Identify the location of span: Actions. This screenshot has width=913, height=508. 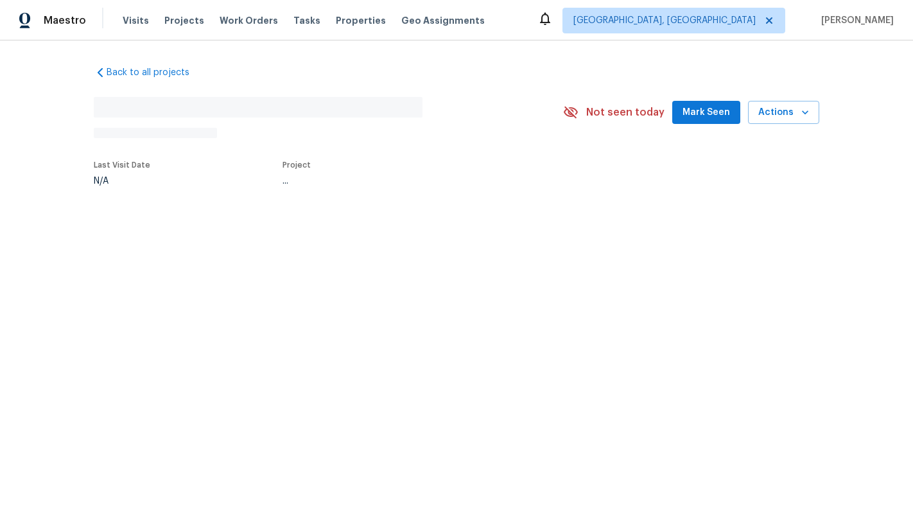
(783, 112).